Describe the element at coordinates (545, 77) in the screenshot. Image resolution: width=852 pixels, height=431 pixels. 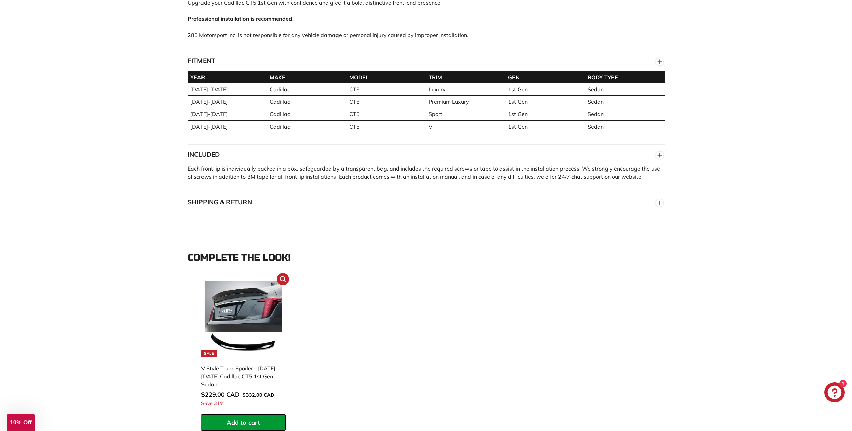
I see `th: GEN` at that location.